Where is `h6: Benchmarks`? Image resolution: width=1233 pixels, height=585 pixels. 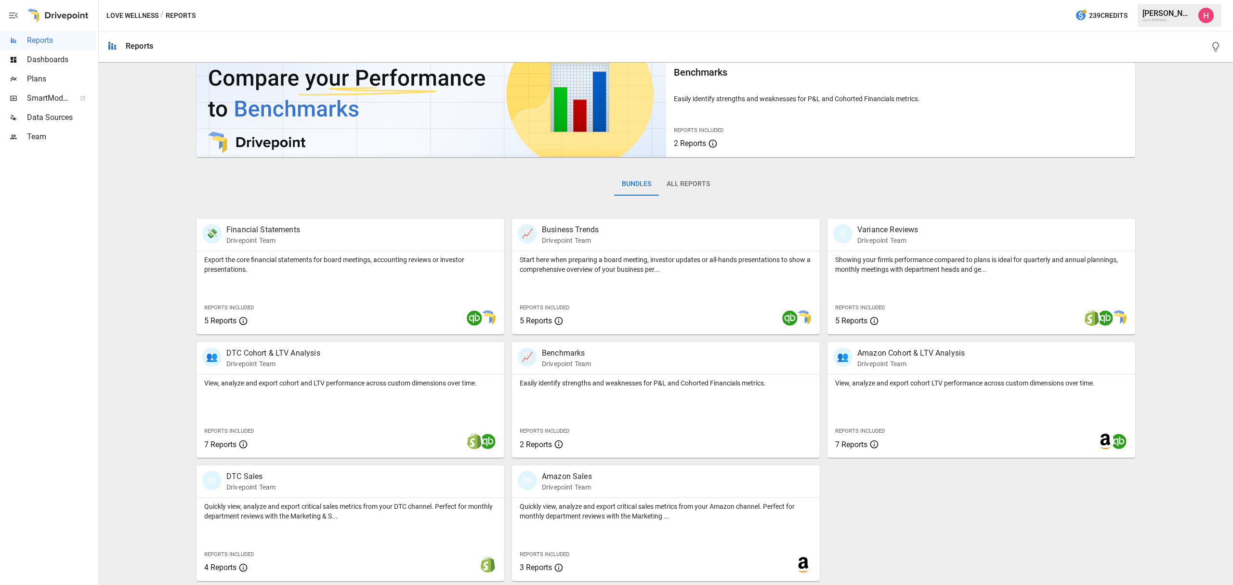
h6: Benchmarks is located at coordinates (901, 72).